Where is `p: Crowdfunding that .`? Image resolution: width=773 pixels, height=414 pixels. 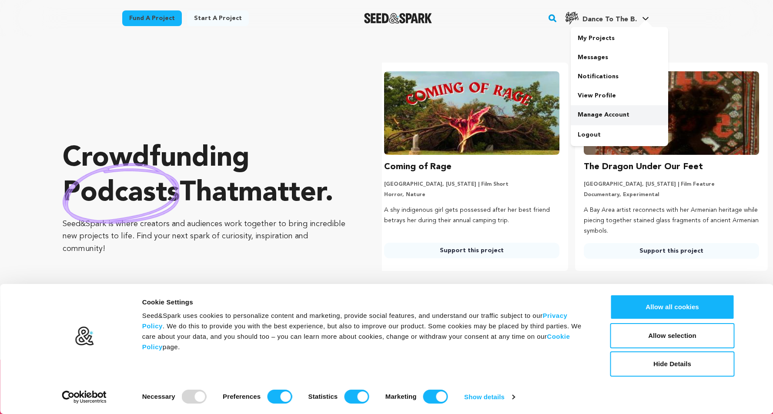
p: Crowdfunding that . is located at coordinates (205, 176).